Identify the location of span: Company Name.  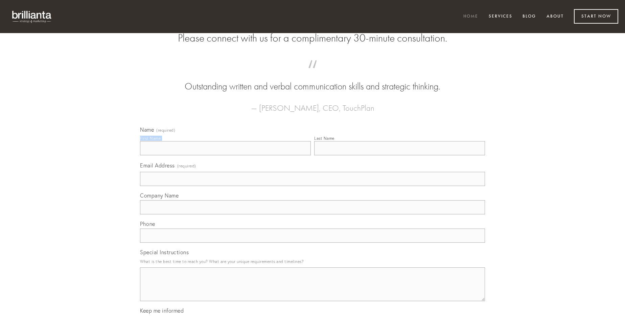
(159, 196).